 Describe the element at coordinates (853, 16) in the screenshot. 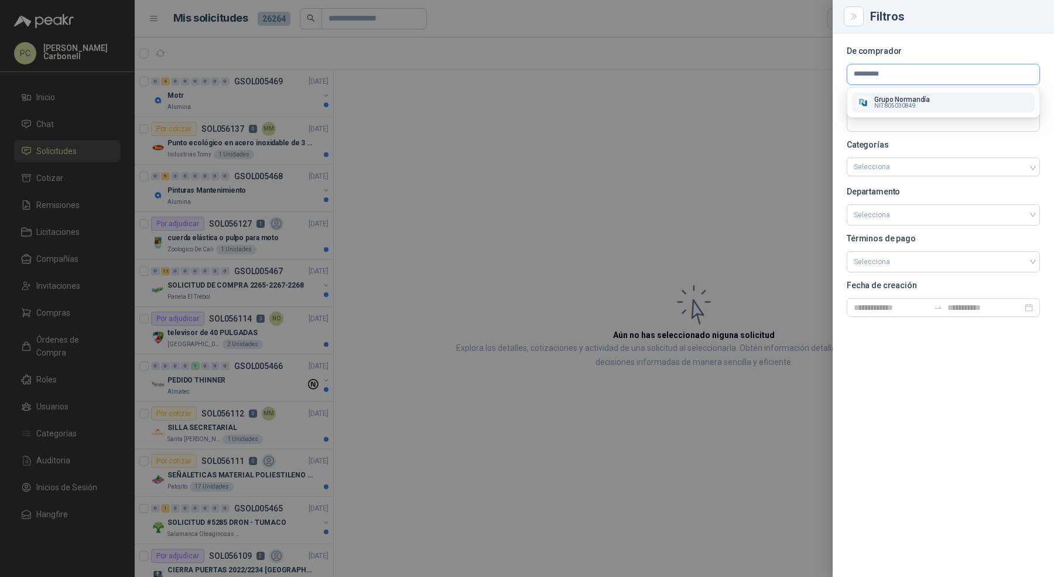

I see `button: Close` at that location.